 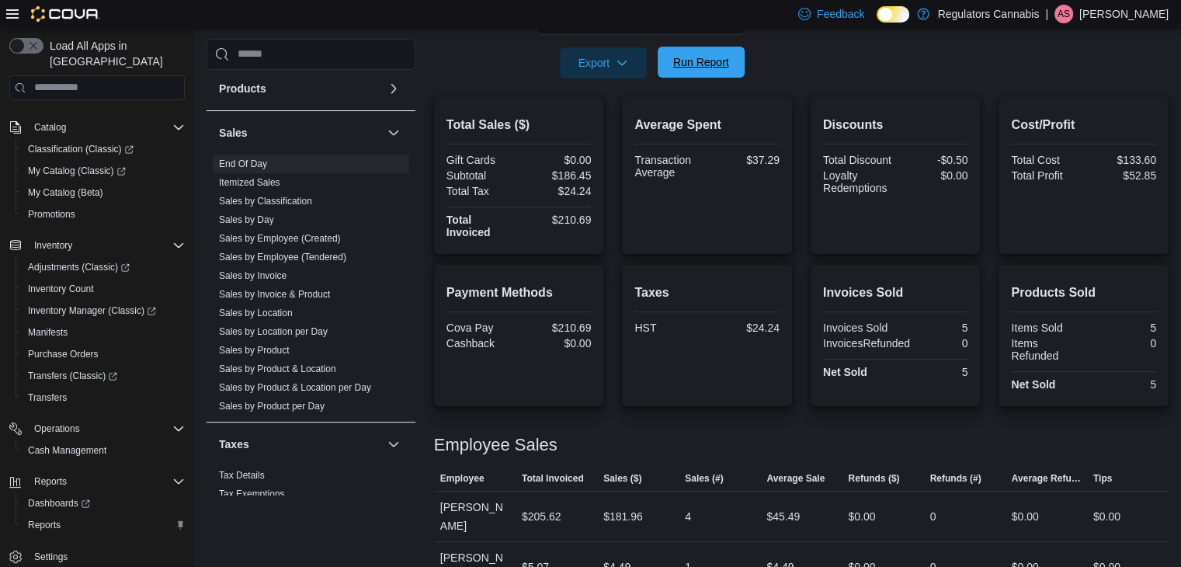 I want to click on div: Ashley Smith, so click(x=1063, y=14).